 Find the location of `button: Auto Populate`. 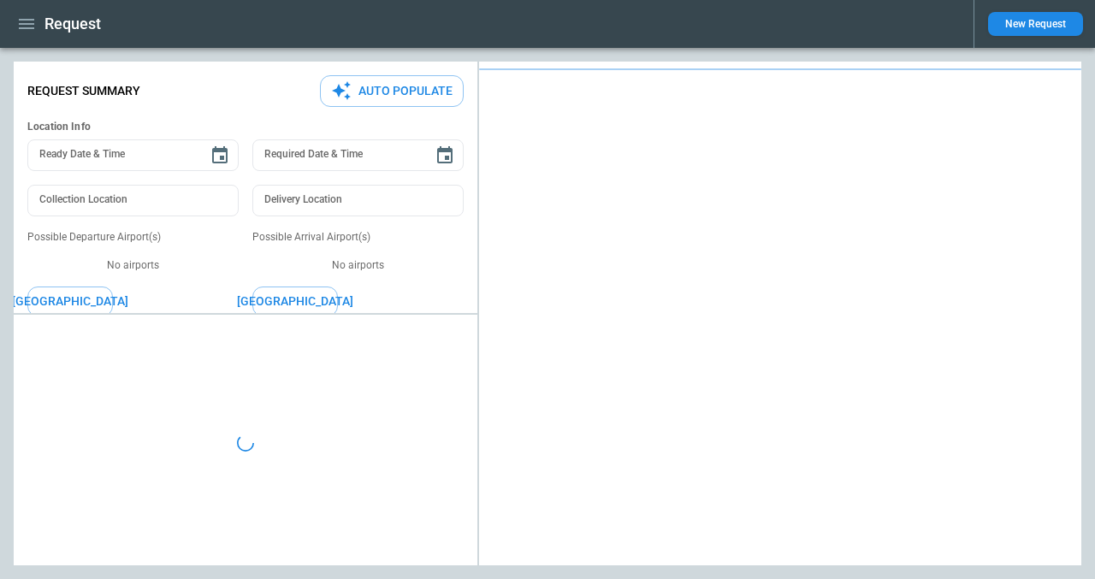

button: Auto Populate is located at coordinates (392, 91).